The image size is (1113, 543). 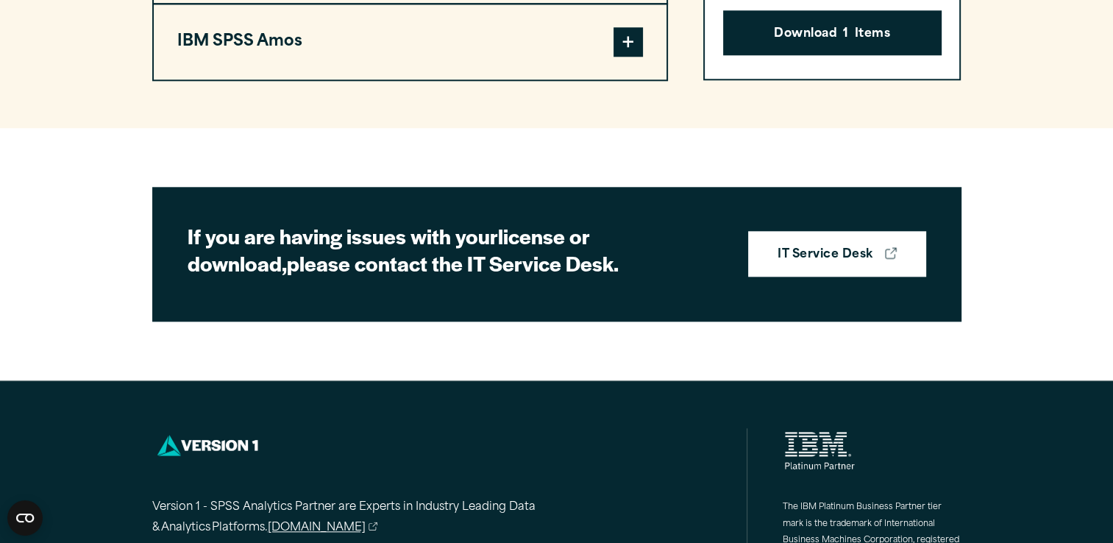 I want to click on p: Version 1 - SPSS Analytics Partner are Experts in Industry Leading Data & Analytics Platforms., so click(x=373, y=519).